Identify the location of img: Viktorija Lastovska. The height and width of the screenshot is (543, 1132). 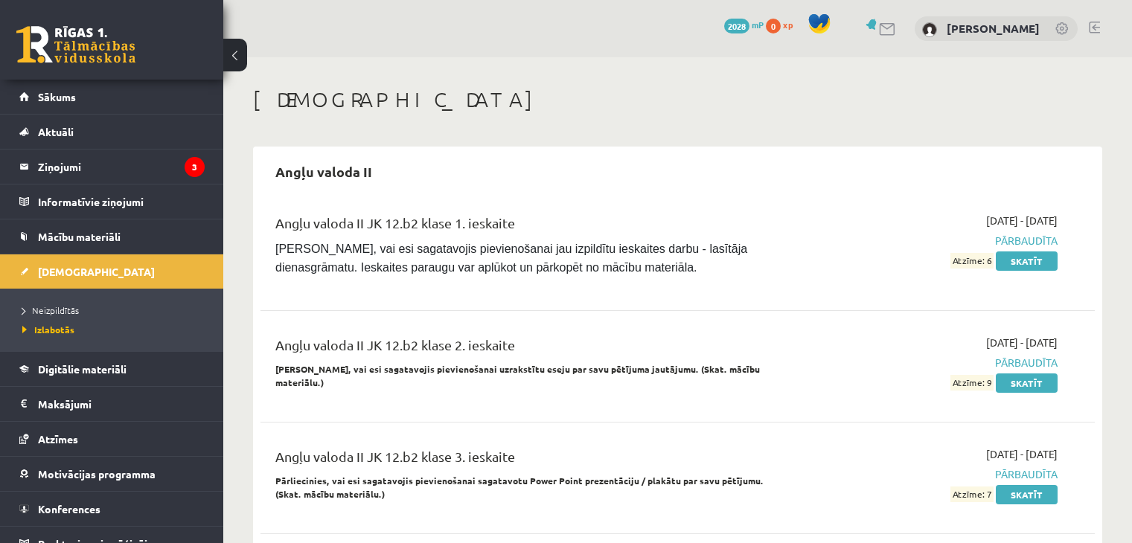
(929, 30).